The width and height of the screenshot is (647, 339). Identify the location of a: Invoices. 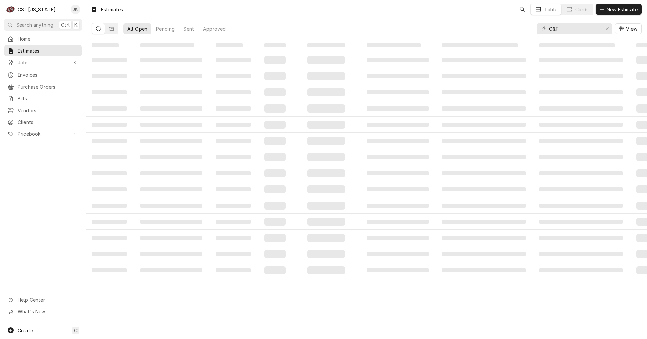
(43, 75).